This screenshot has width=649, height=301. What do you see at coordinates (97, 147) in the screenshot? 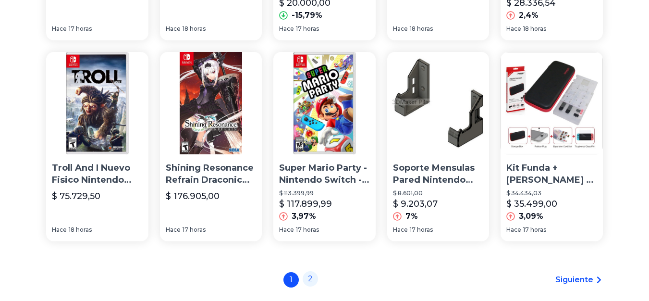
I see `a: Troll And I Nuevo Fisico Nintendo Switch DakmorTroll And I Nuevo Fisico Nintendo Switch Dakmor$ 7...` at bounding box center [97, 147].